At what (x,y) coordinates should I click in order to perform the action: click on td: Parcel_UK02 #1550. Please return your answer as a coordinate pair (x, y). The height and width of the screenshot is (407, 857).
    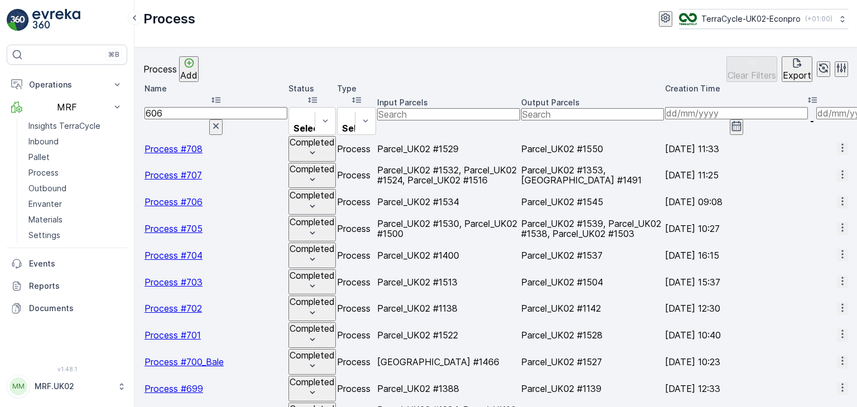
    Looking at the image, I should click on (592, 149).